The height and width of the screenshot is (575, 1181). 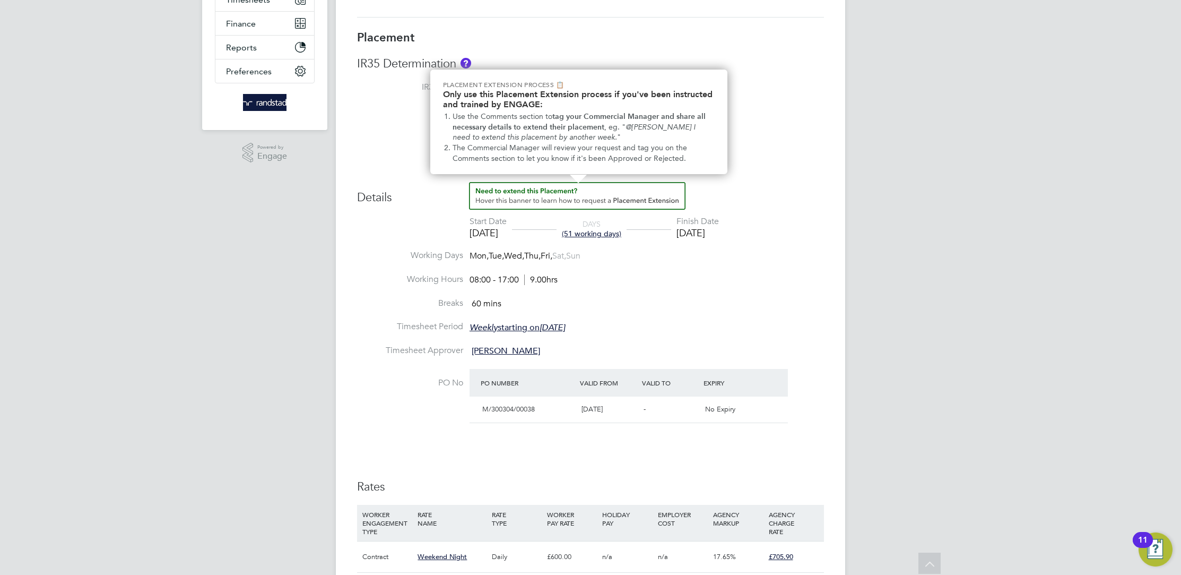 I want to click on span: 9.00hrs, so click(x=541, y=280).